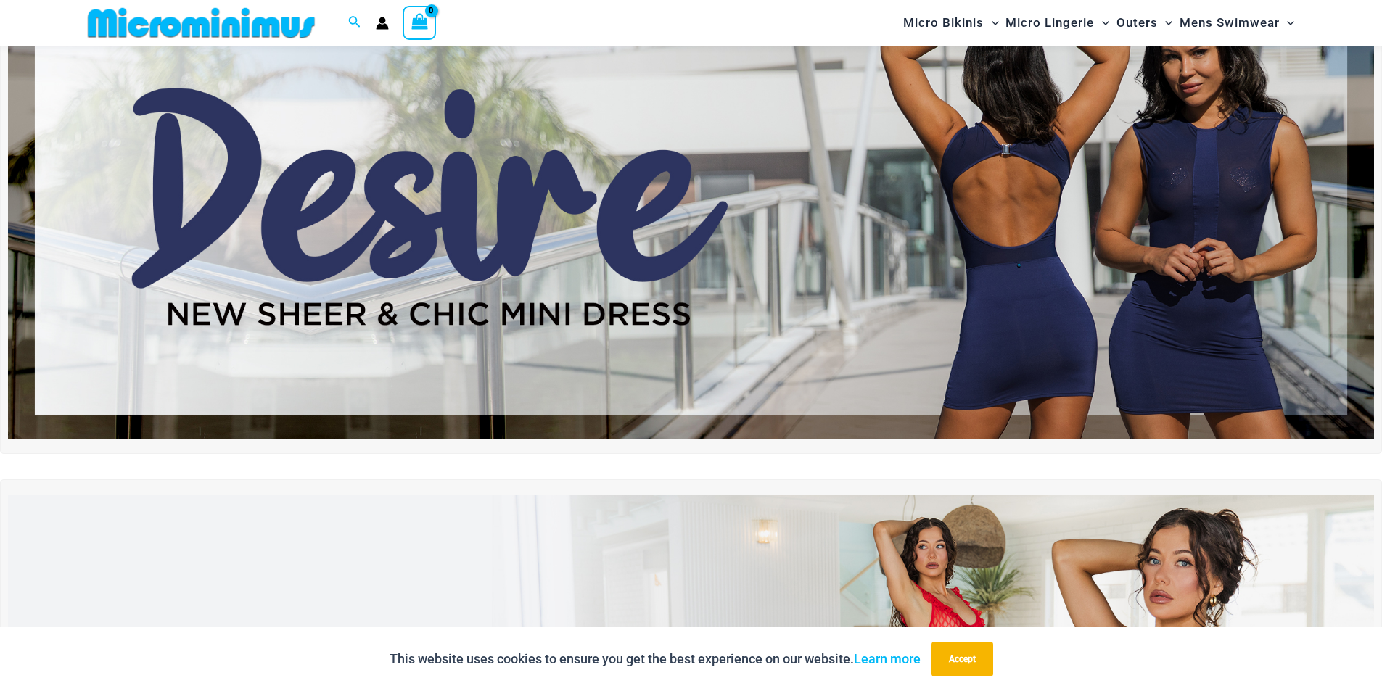  Describe the element at coordinates (951, 22) in the screenshot. I see `a: Micro BikinisMenu ToggleMenu Toggle` at that location.